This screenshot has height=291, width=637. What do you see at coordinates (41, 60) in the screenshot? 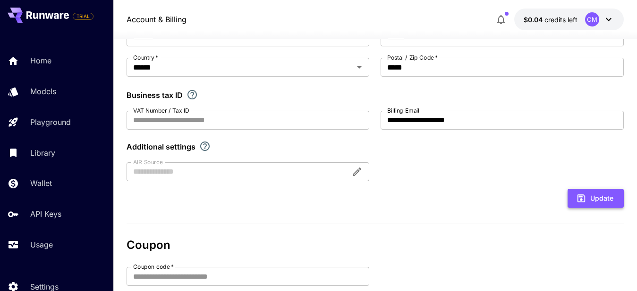
I see `p: Home` at bounding box center [41, 60].